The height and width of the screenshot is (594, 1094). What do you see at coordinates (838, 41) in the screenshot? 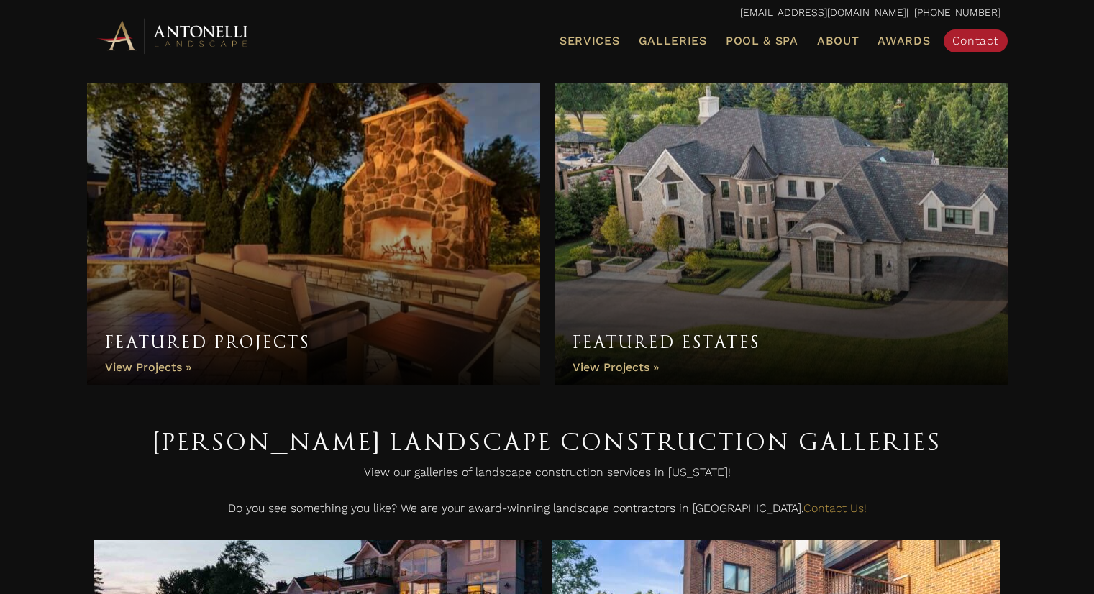
I see `span: About` at bounding box center [838, 41].